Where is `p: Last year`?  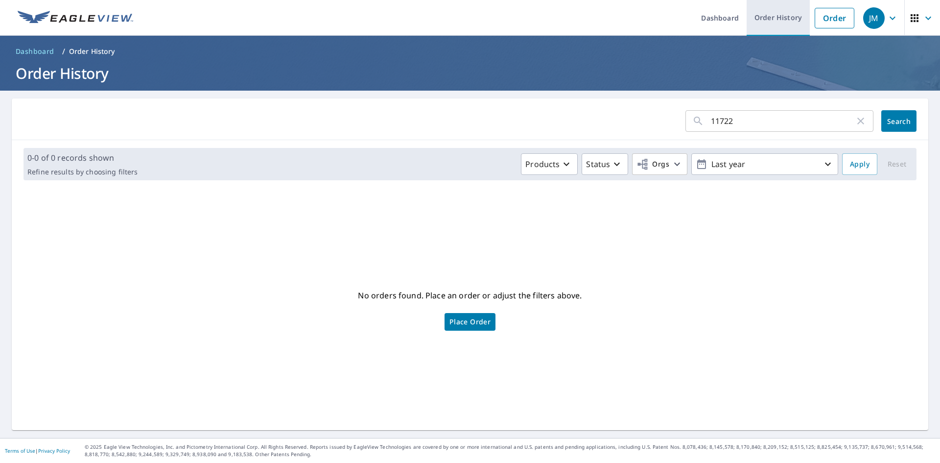 p: Last year is located at coordinates (765, 164).